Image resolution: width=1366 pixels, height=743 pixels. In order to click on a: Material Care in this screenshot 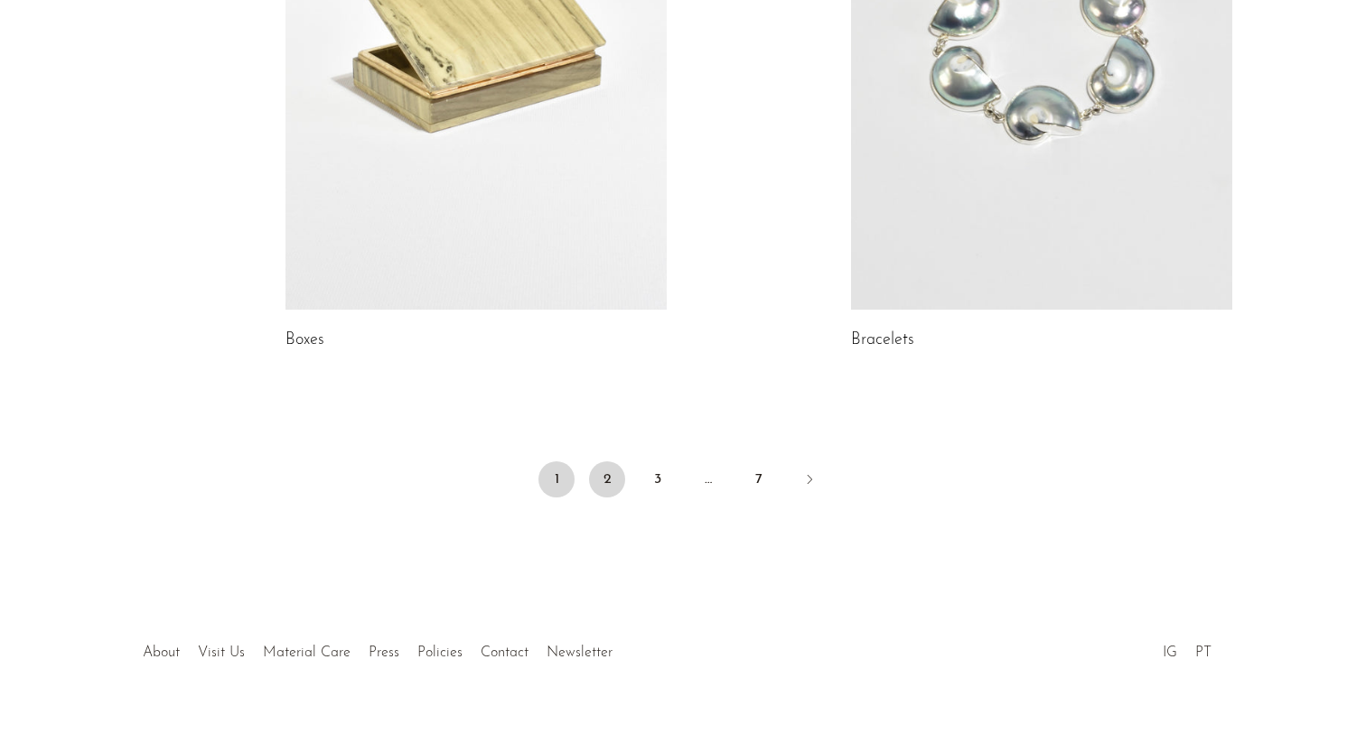, I will do `click(306, 653)`.